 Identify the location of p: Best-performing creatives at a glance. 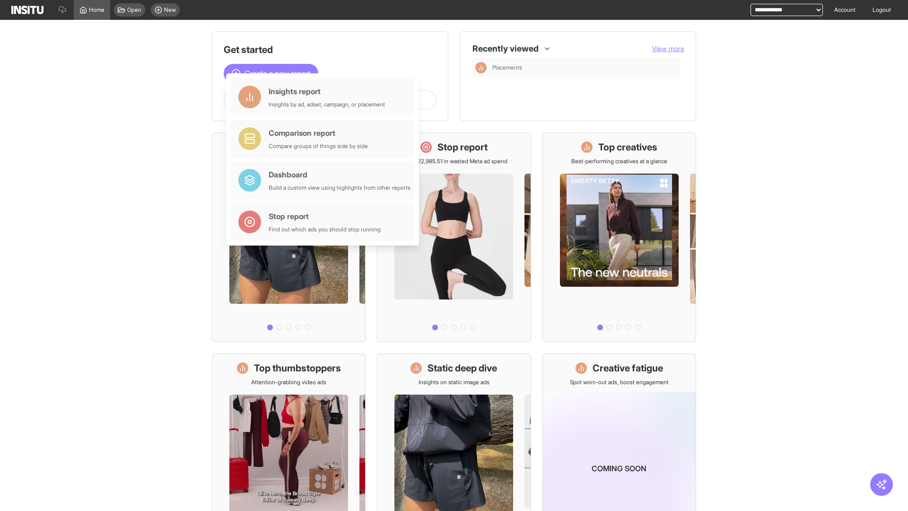
(619, 161).